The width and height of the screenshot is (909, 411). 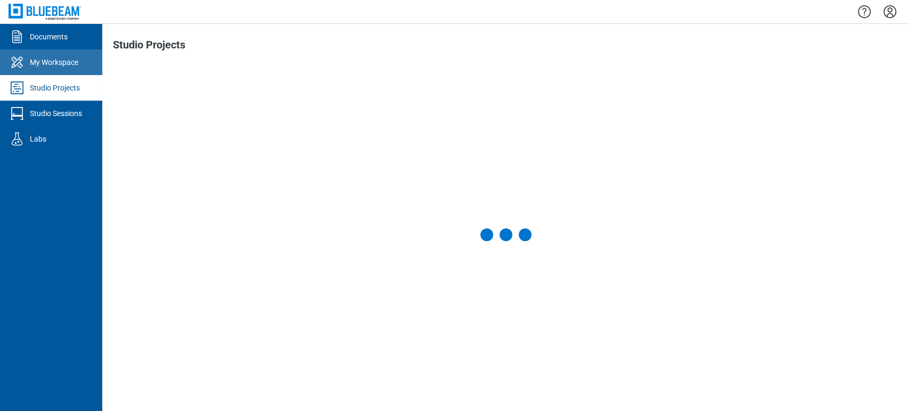 What do you see at coordinates (45, 11) in the screenshot?
I see `img: Bluebeam, Inc.` at bounding box center [45, 11].